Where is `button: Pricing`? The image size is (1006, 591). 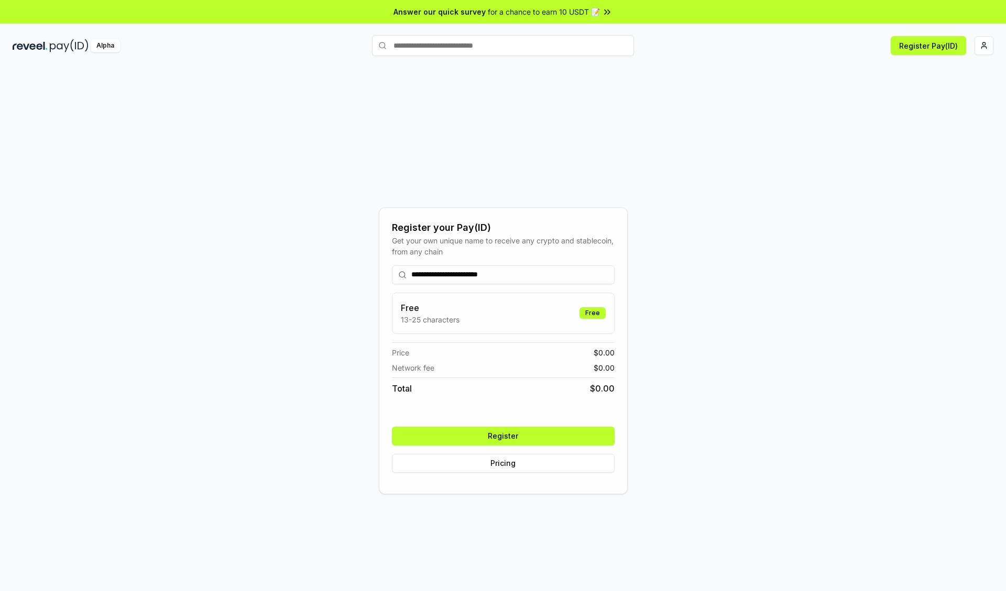
button: Pricing is located at coordinates (503, 464).